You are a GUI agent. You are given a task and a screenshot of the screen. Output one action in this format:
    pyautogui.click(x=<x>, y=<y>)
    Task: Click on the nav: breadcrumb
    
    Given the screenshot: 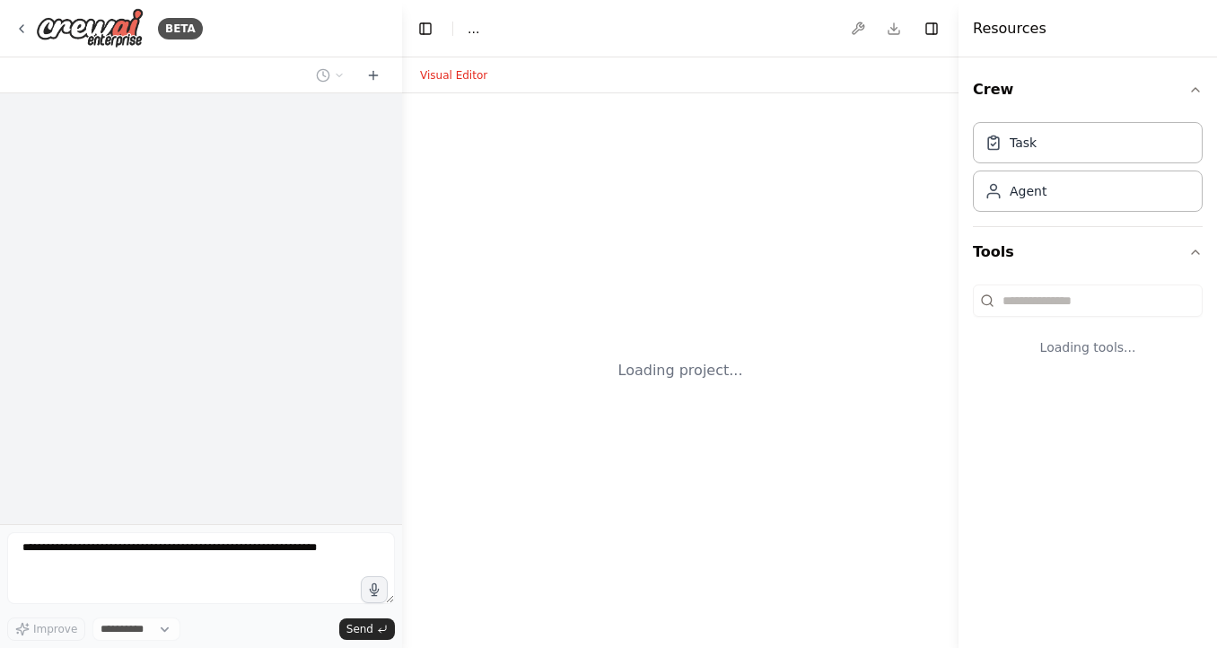 What is the action you would take?
    pyautogui.click(x=473, y=29)
    